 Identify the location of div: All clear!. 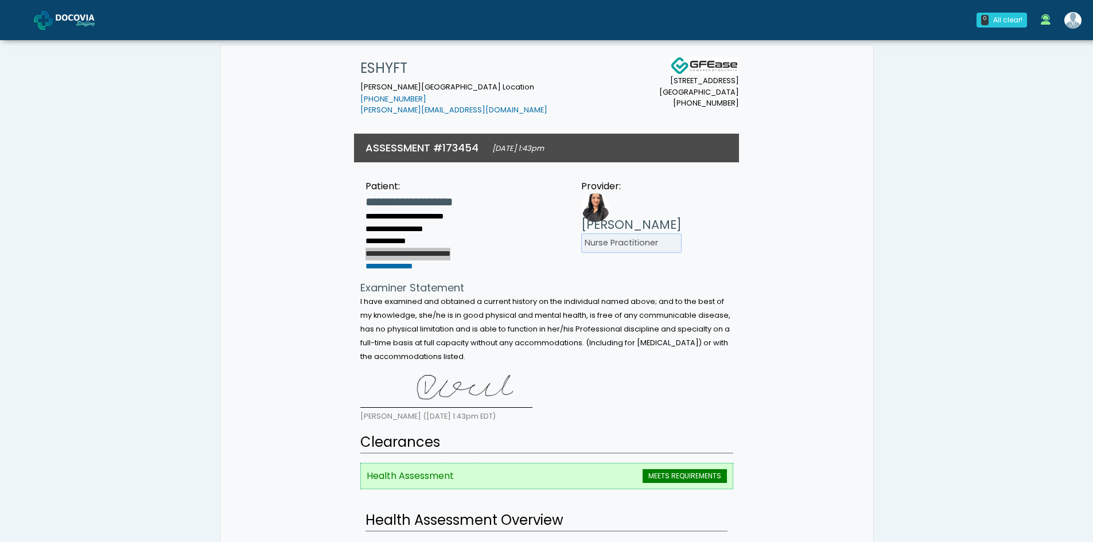
(1008, 20).